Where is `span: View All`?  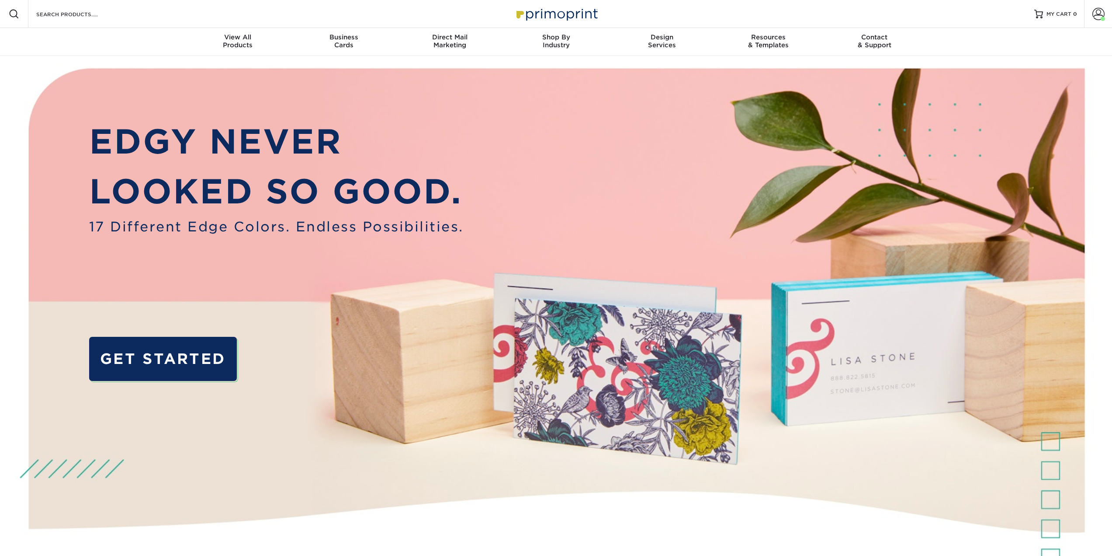 span: View All is located at coordinates (238, 37).